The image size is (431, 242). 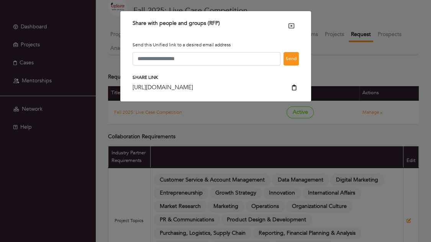 What do you see at coordinates (291, 59) in the screenshot?
I see `button: Send` at bounding box center [291, 59].